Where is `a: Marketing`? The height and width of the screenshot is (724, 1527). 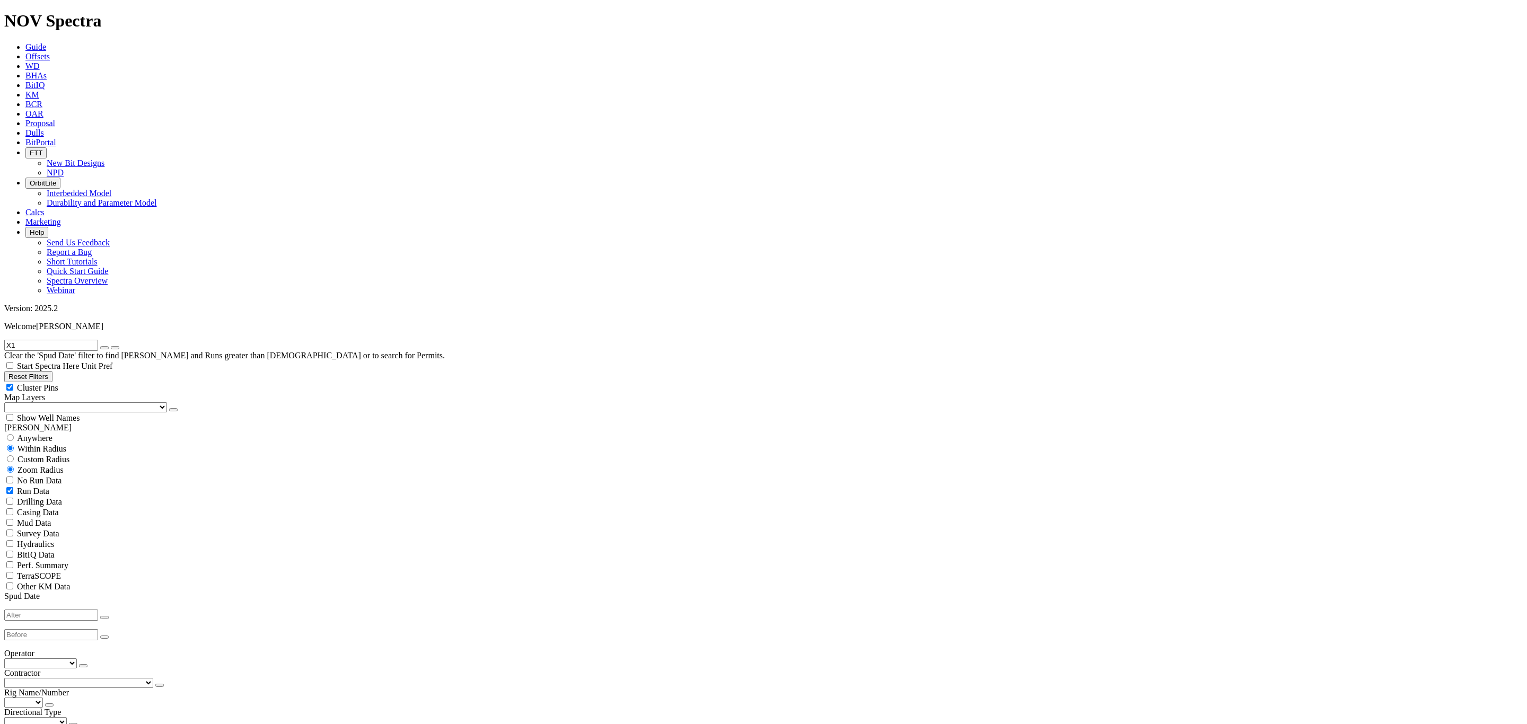
a: Marketing is located at coordinates (43, 222).